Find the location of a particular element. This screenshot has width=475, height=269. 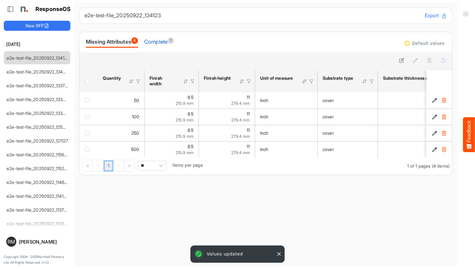

p: Copyright 2004 - 2025 Northell Partners Ltd. All Rights Reserved. v 1.1.0 is located at coordinates (37, 260).